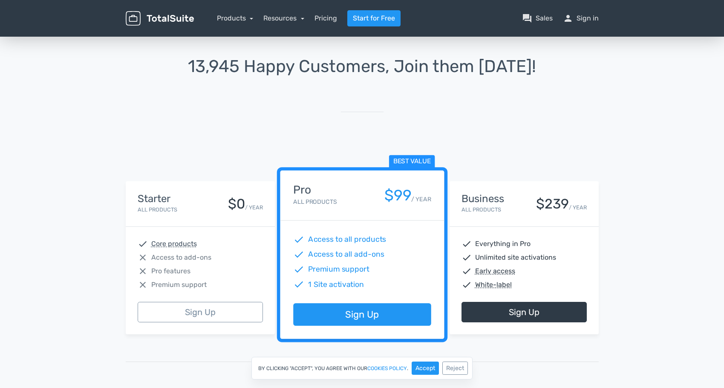 The height and width of the screenshot is (388, 724). What do you see at coordinates (516, 258) in the screenshot?
I see `span: Unlimited site activations` at bounding box center [516, 258].